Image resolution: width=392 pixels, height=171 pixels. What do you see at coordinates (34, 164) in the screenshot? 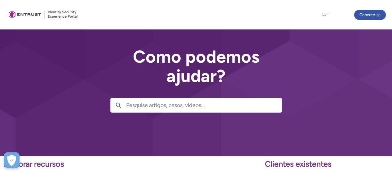
I see `font: Explorar recursos` at bounding box center [34, 164].